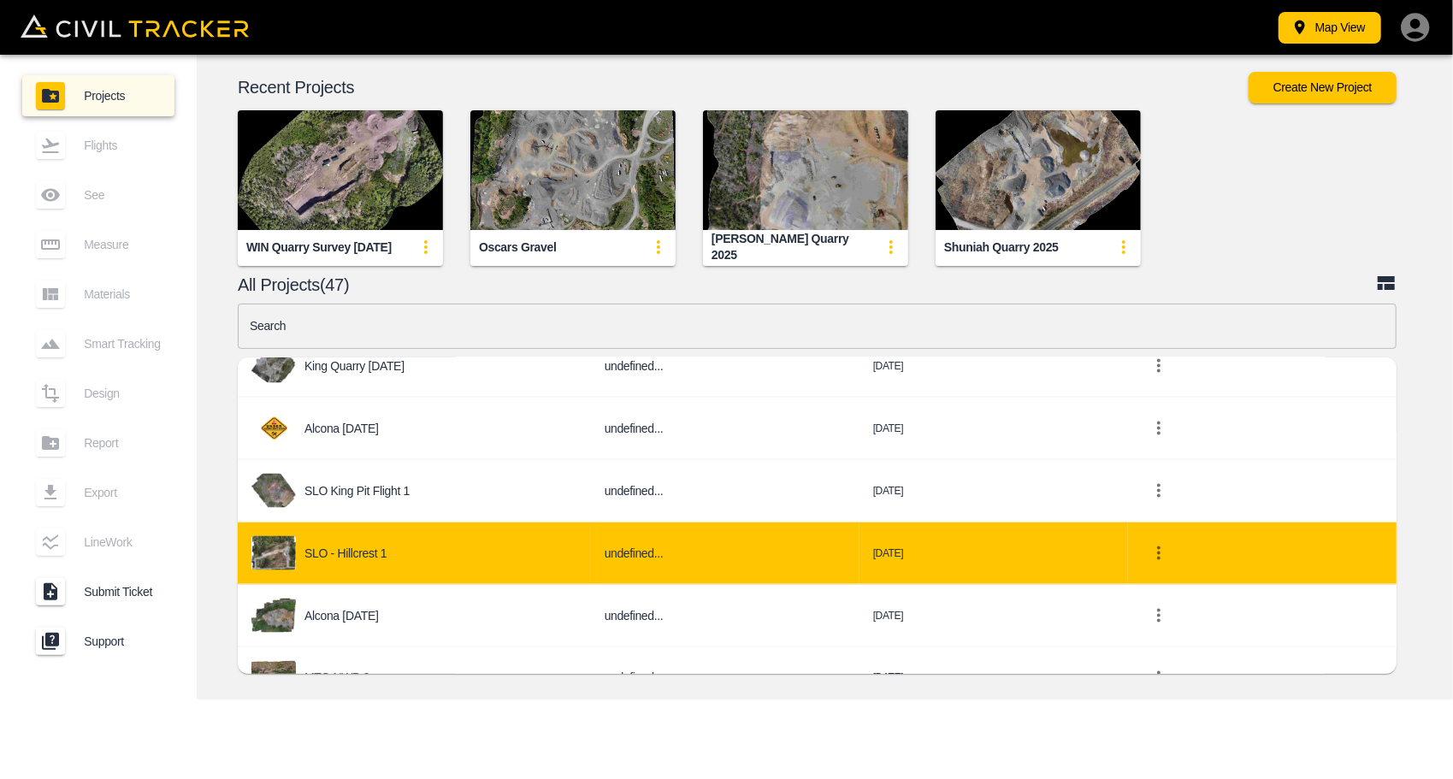 Image resolution: width=1453 pixels, height=779 pixels. What do you see at coordinates (134, 27) in the screenshot?
I see `img: Civil Tracker` at bounding box center [134, 27].